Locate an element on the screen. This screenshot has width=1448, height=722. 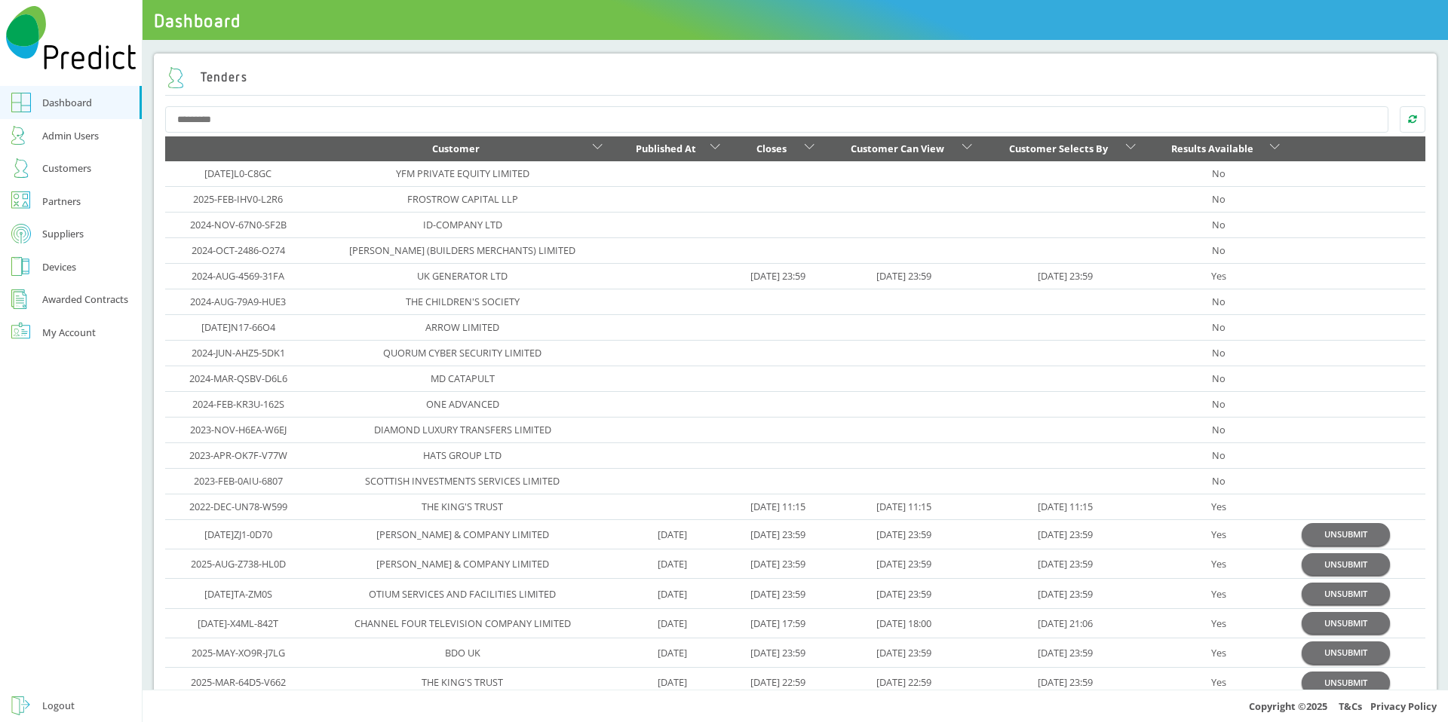
a: 2024-AUG-4569-31FA is located at coordinates (237, 276).